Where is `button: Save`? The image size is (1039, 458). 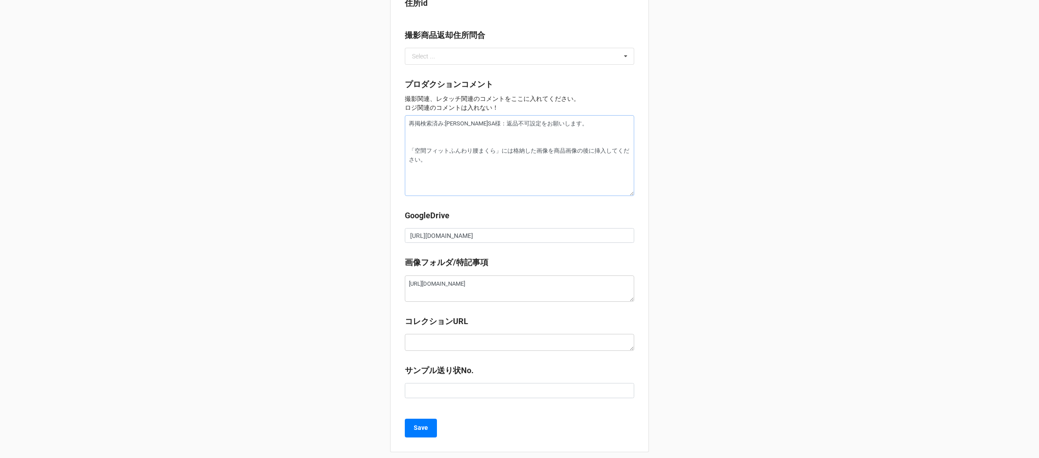
button: Save is located at coordinates (421, 428).